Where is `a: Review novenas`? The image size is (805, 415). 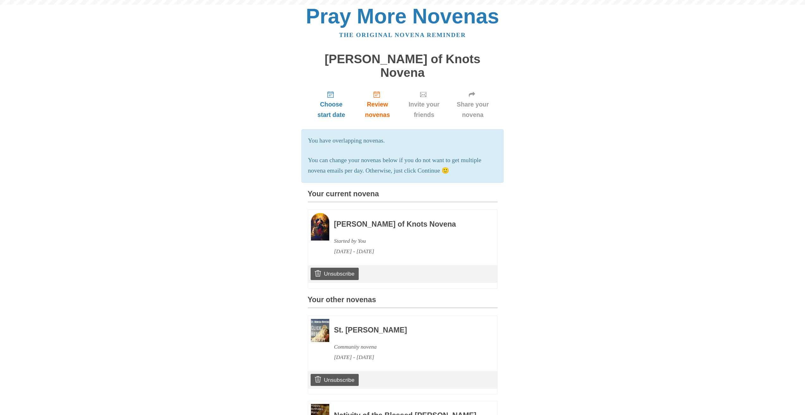 a: Review novenas is located at coordinates (377, 104).